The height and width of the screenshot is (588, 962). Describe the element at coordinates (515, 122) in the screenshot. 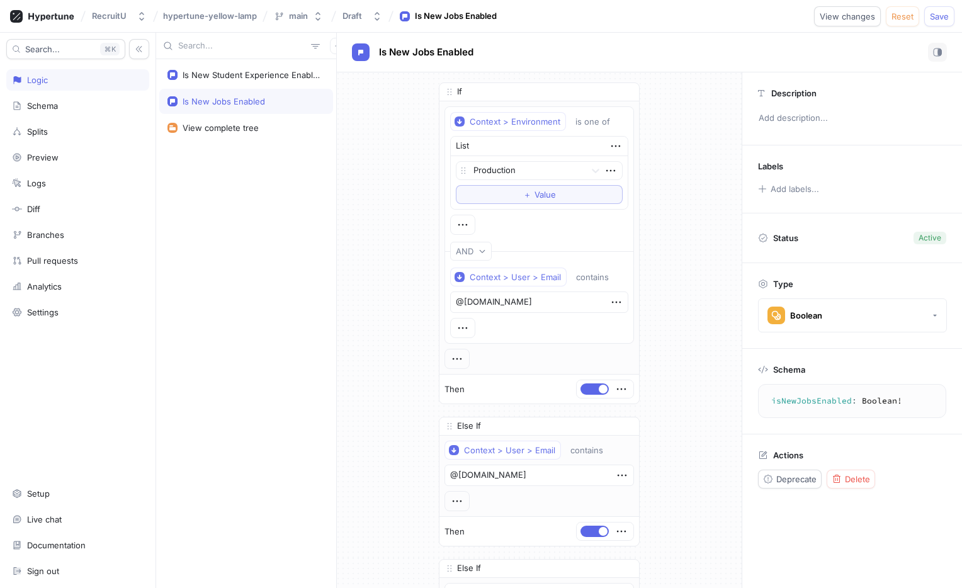

I see `div: Context > Environment` at that location.